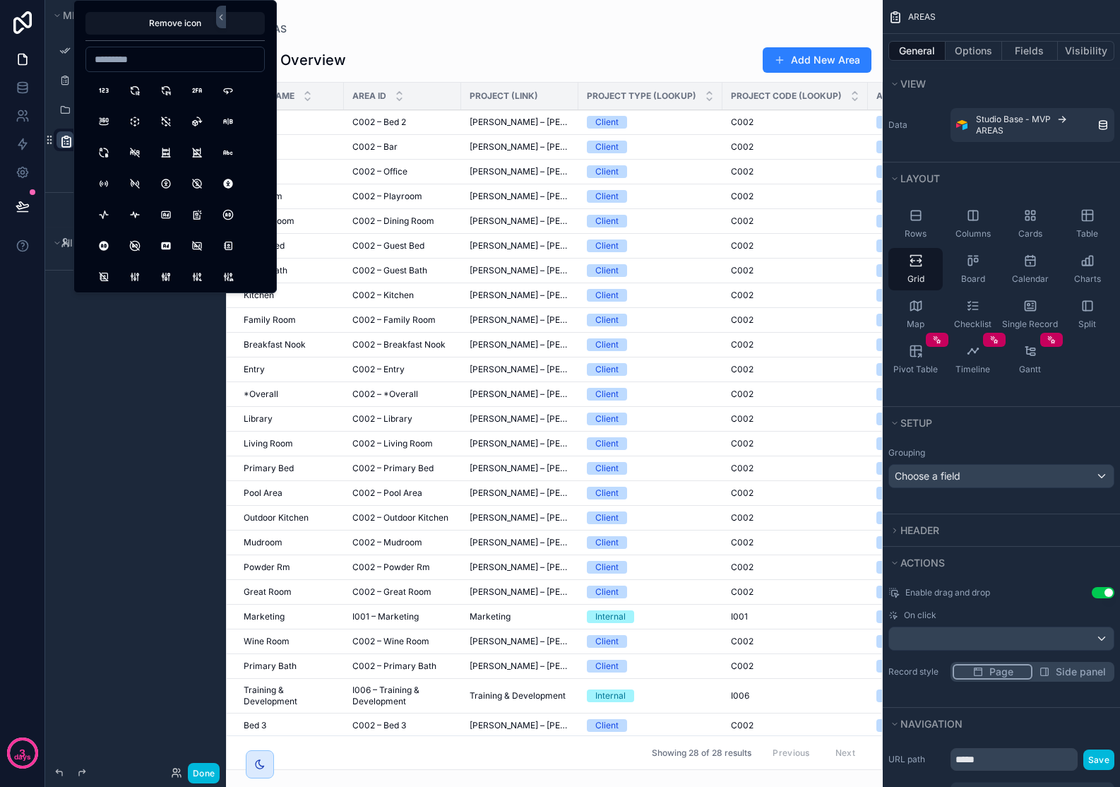 The width and height of the screenshot is (1120, 787). What do you see at coordinates (104, 90) in the screenshot?
I see `button: 123` at bounding box center [104, 90].